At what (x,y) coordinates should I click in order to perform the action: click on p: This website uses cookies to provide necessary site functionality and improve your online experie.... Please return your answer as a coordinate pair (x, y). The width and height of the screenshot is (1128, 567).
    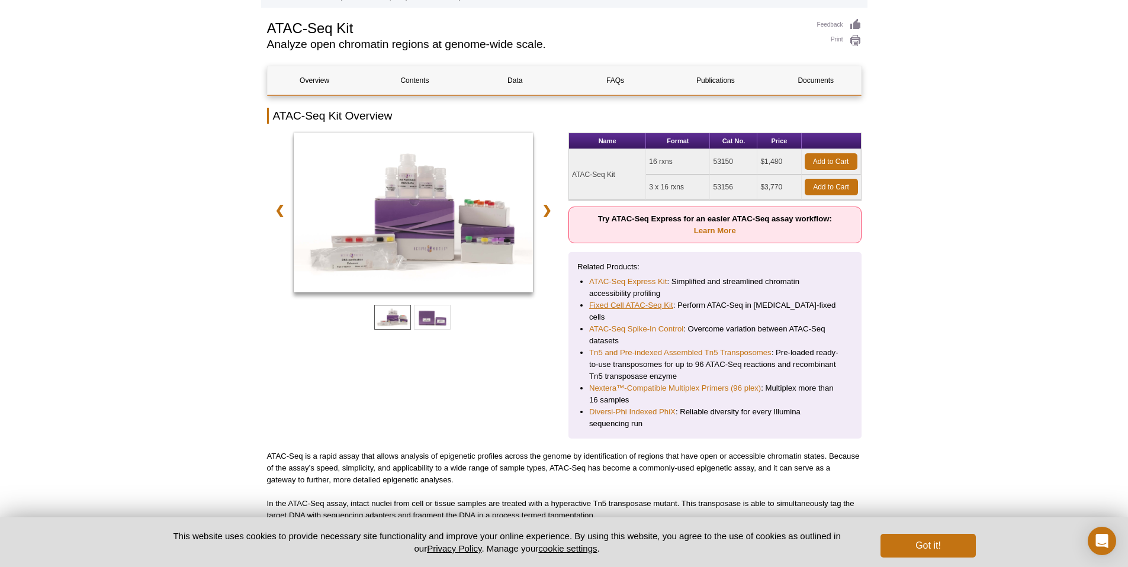
    Looking at the image, I should click on (507, 542).